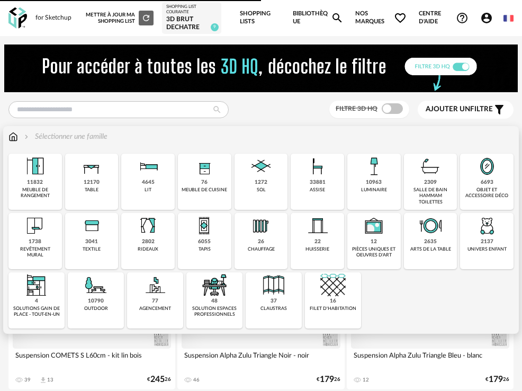 The width and height of the screenshot is (522, 391). What do you see at coordinates (261, 68) in the screenshot?
I see `img: FILTRE%20HQ%20NEW_V1%20(4).gif` at bounding box center [261, 68].